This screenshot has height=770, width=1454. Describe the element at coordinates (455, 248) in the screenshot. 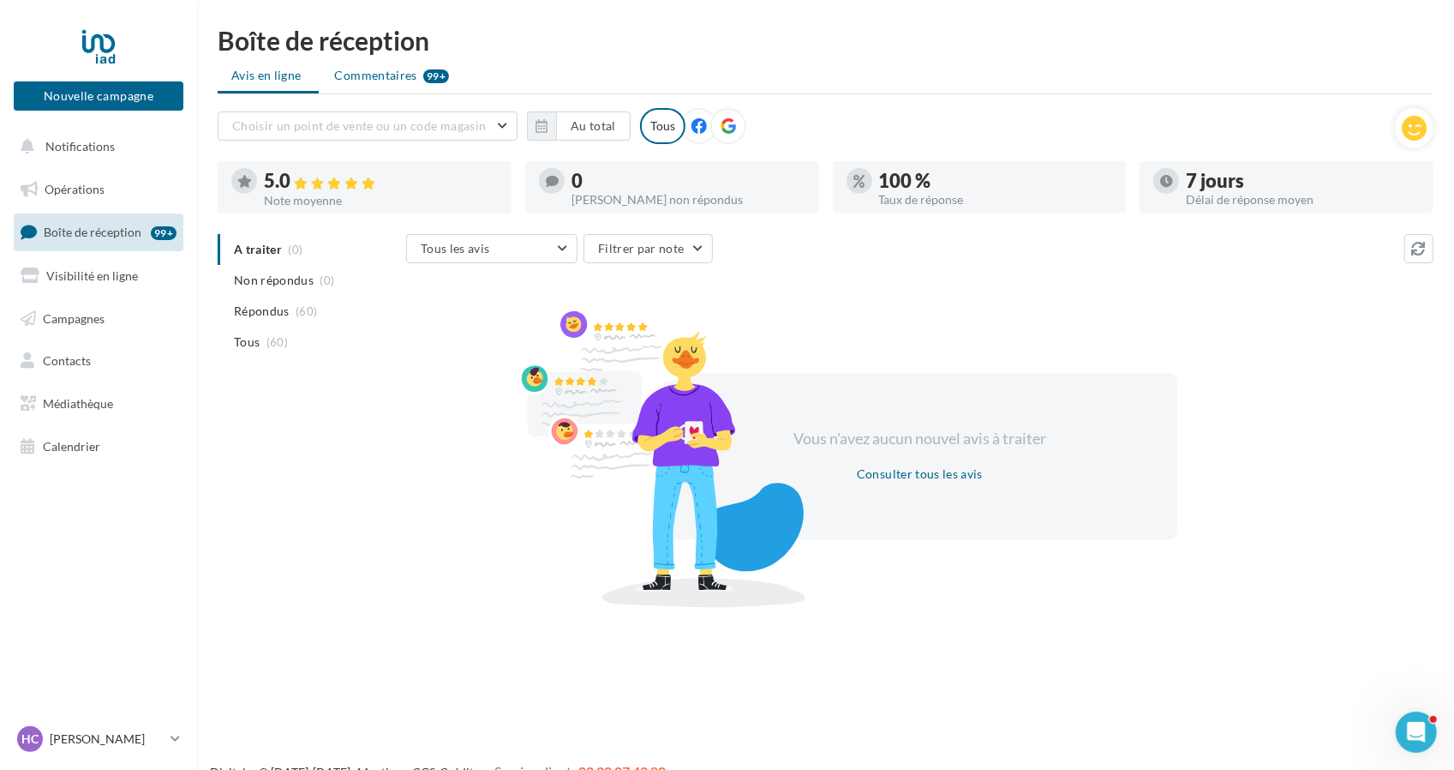

I see `span: Tous les avis` at that location.